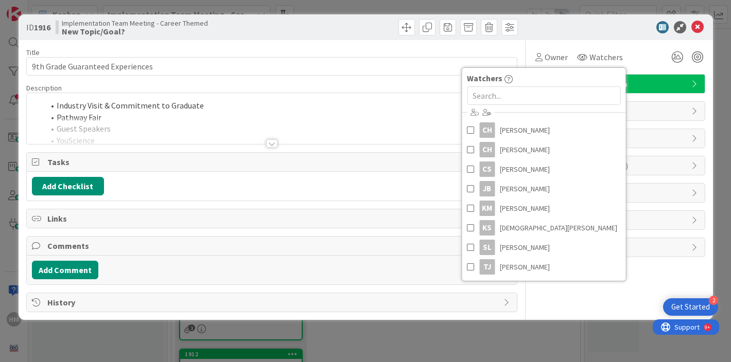 The width and height of the screenshot is (731, 362). What do you see at coordinates (544, 96) in the screenshot?
I see `input: Search...` at bounding box center [544, 96].